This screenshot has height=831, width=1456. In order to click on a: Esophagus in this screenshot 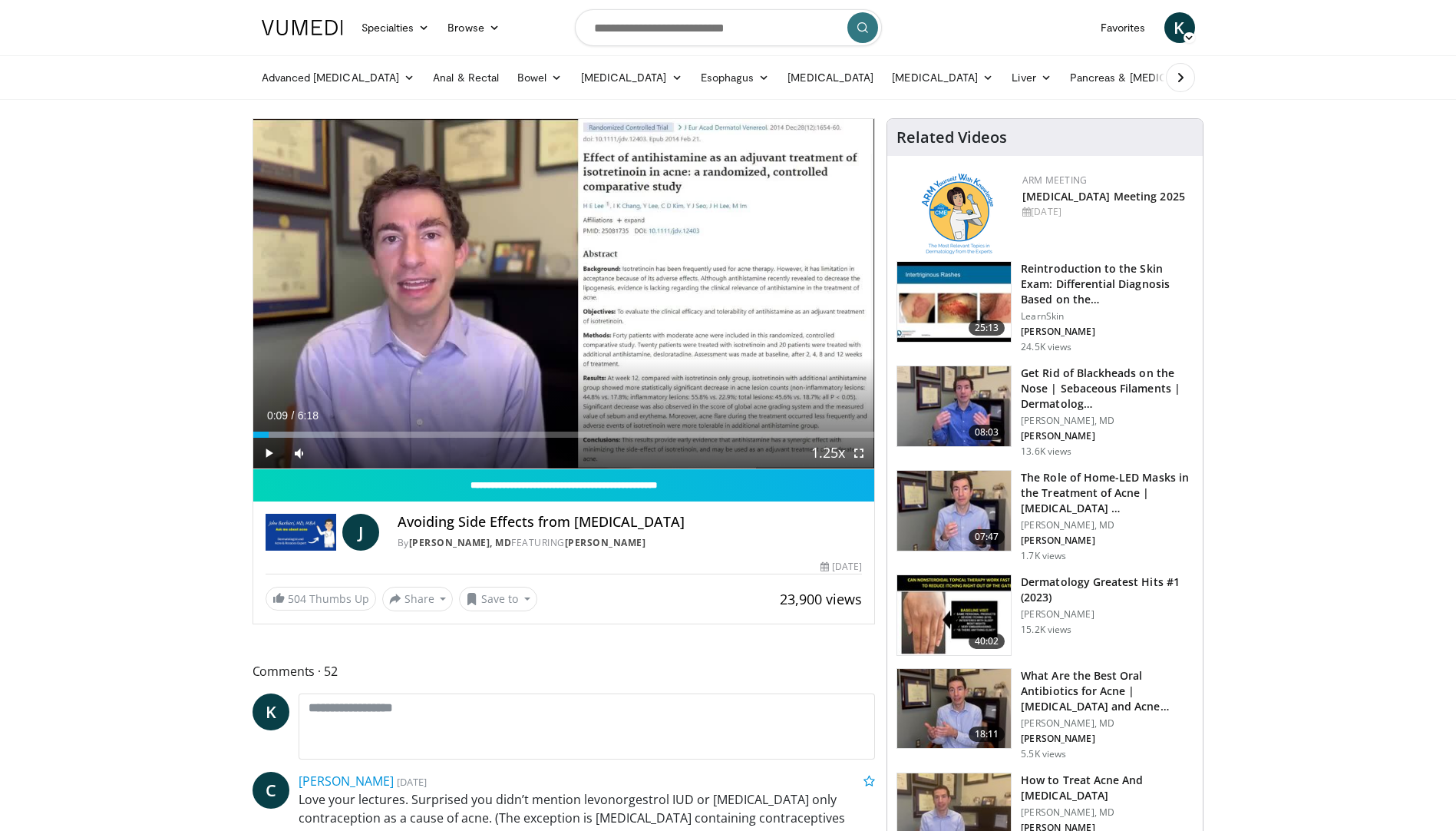, I will do `click(735, 78)`.